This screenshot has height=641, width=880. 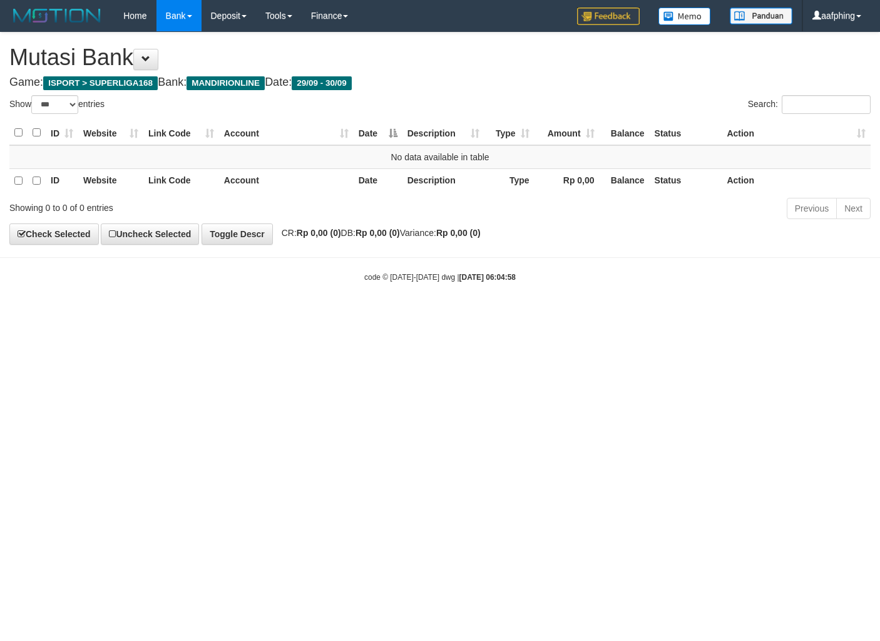 I want to click on th: Website: activate to sort column ascending, so click(x=111, y=133).